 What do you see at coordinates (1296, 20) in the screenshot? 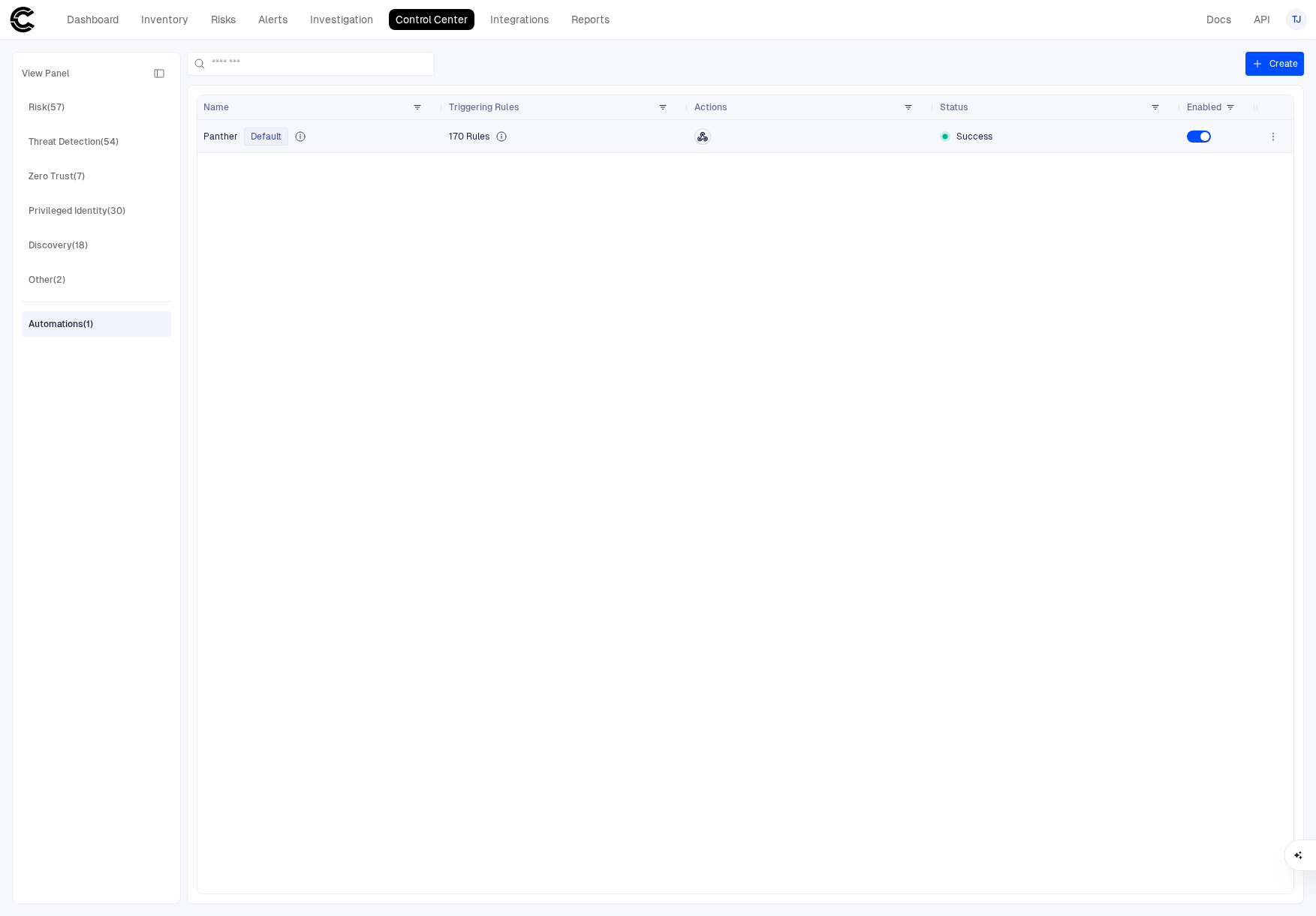
I see `button: TJ` at bounding box center [1296, 20].